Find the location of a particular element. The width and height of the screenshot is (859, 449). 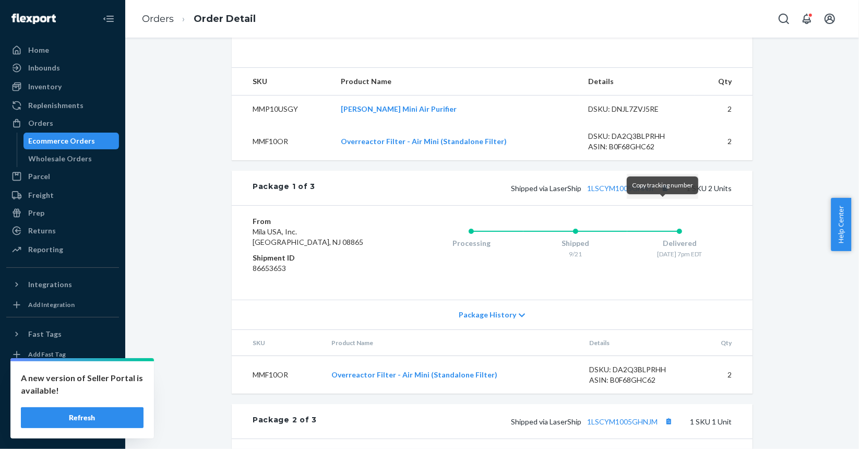

a: Ecommerce Orders is located at coordinates (71, 141).